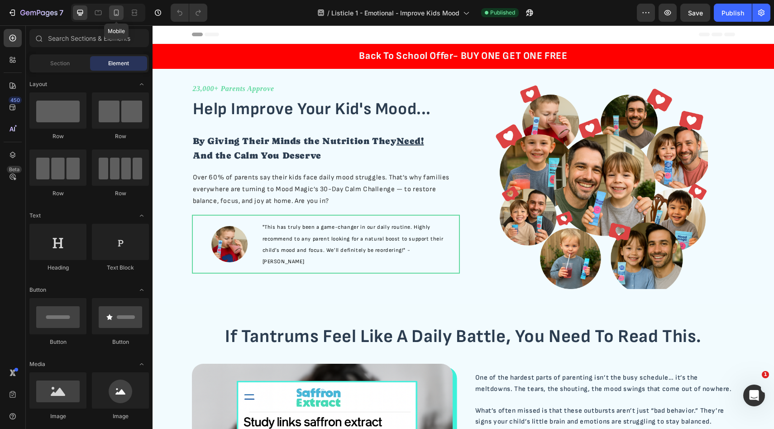 The height and width of the screenshot is (429, 774). What do you see at coordinates (105, 130) in the screenshot?
I see `span: And the Calm You Deserve` at bounding box center [105, 130].